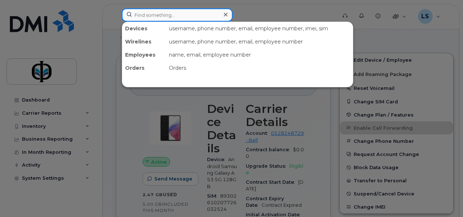 Image resolution: width=463 pixels, height=217 pixels. I want to click on div: Wirelines, so click(144, 42).